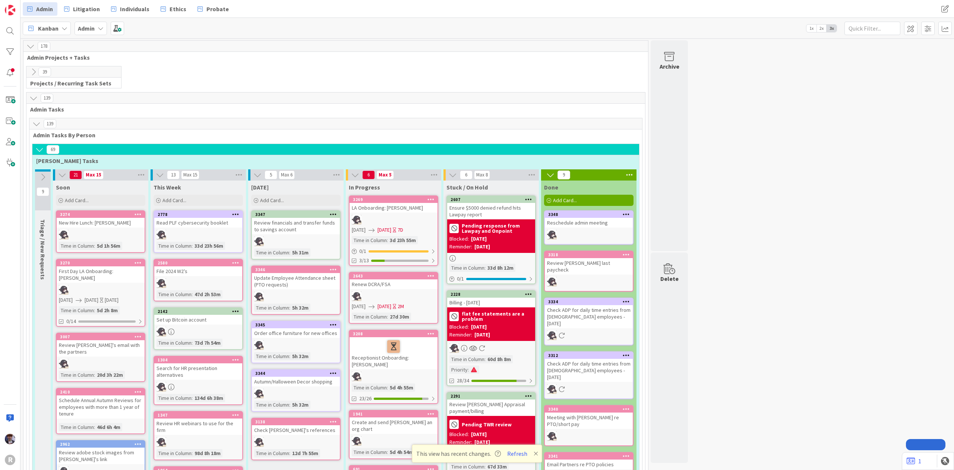 This screenshot has width=954, height=470. Describe the element at coordinates (296, 378) in the screenshot. I see `div: 3344Autumn/Halloween Decor shopping` at that location.